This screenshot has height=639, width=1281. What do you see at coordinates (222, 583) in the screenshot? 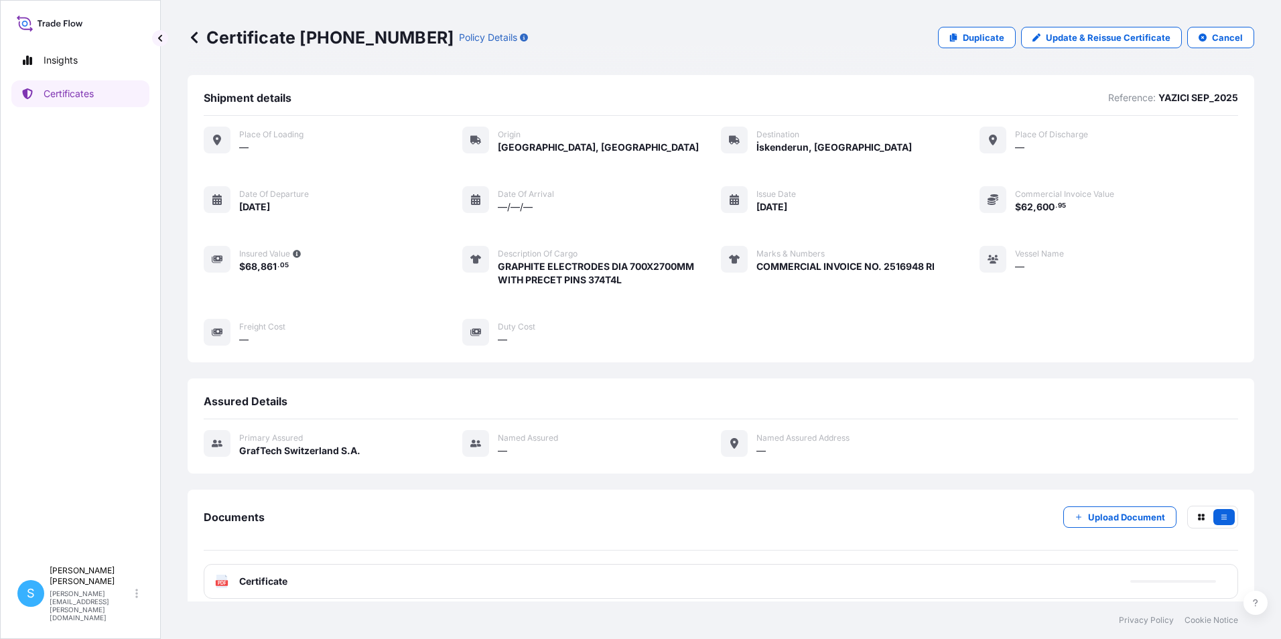
I see `text: PDF` at bounding box center [222, 583].